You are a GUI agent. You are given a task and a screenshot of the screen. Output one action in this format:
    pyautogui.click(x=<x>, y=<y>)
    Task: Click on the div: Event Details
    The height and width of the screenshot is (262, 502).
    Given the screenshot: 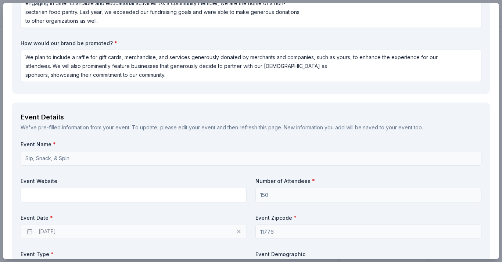 What is the action you would take?
    pyautogui.click(x=251, y=117)
    